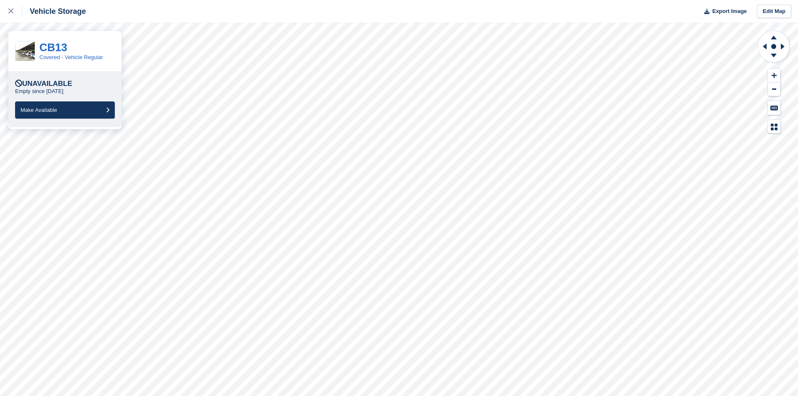 The image size is (798, 396). Describe the element at coordinates (774, 126) in the screenshot. I see `button: Map Legend` at that location.